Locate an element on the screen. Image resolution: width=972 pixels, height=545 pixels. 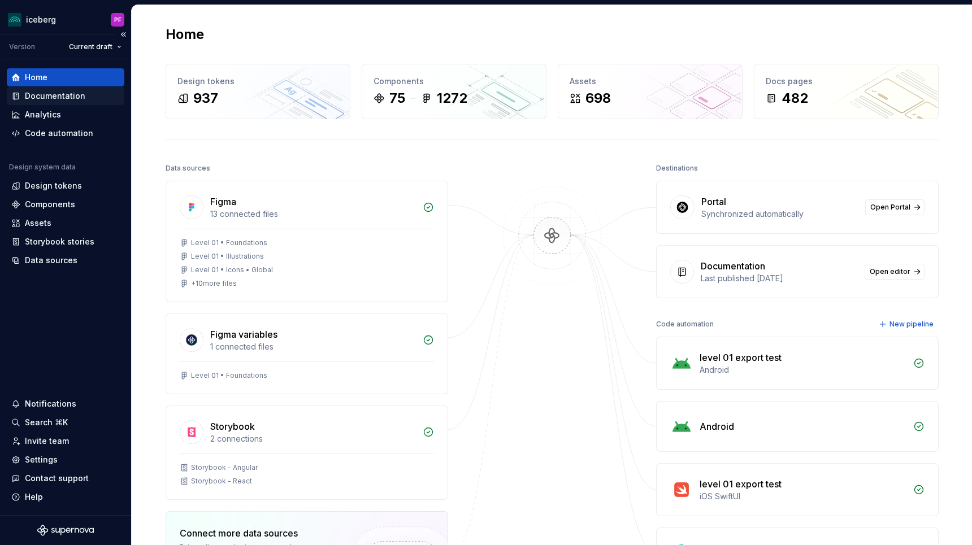
button: New pipeline is located at coordinates (907, 324).